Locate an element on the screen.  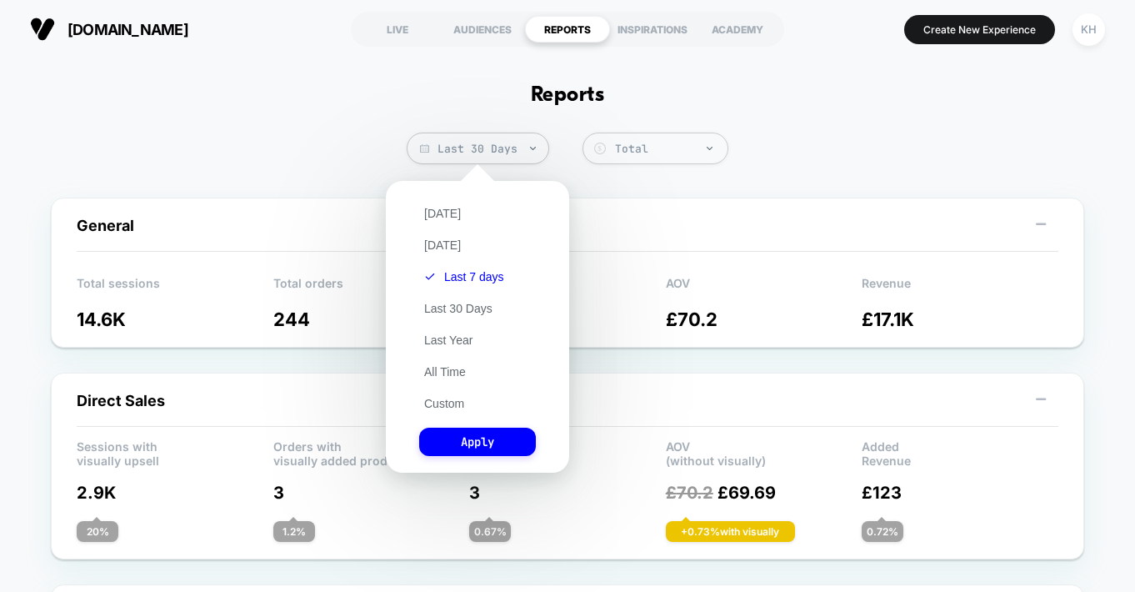
p: 244 is located at coordinates (372, 319).